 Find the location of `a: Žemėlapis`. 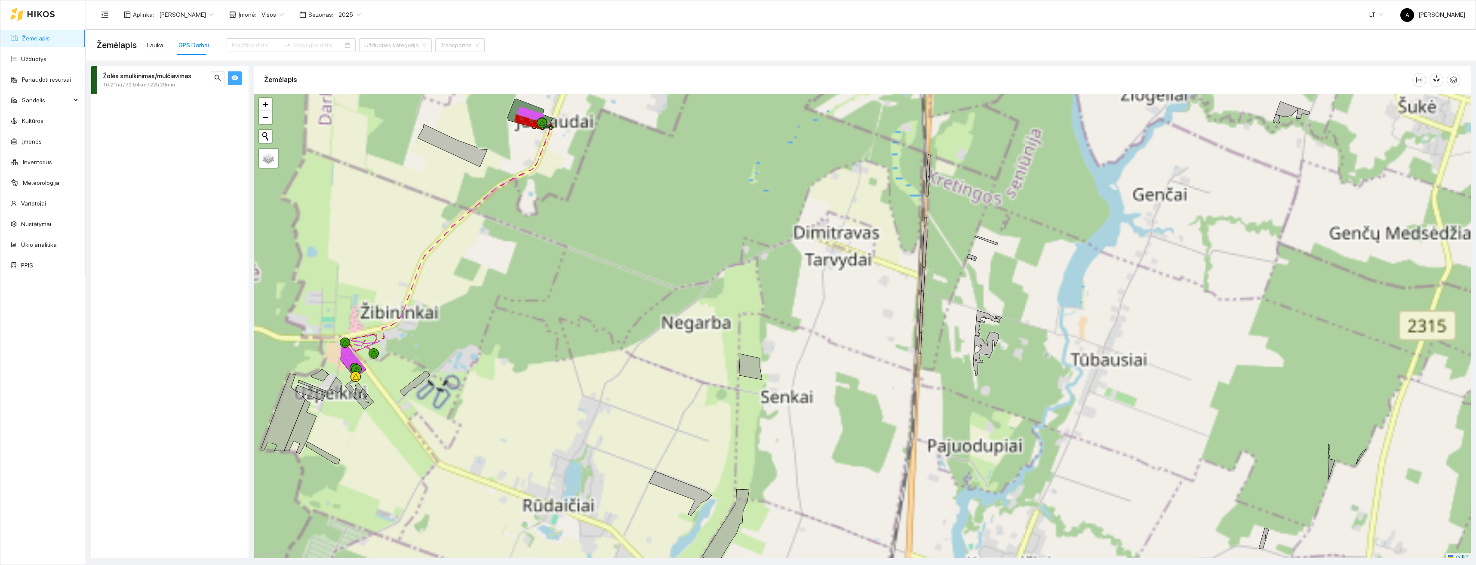

a: Žemėlapis is located at coordinates (36, 38).